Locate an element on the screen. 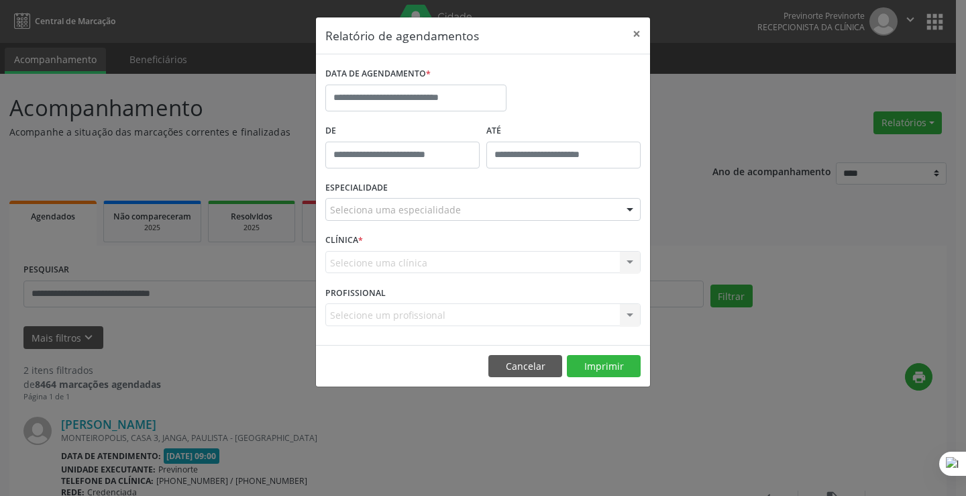 Image resolution: width=966 pixels, height=496 pixels. button: Imprimir is located at coordinates (604, 366).